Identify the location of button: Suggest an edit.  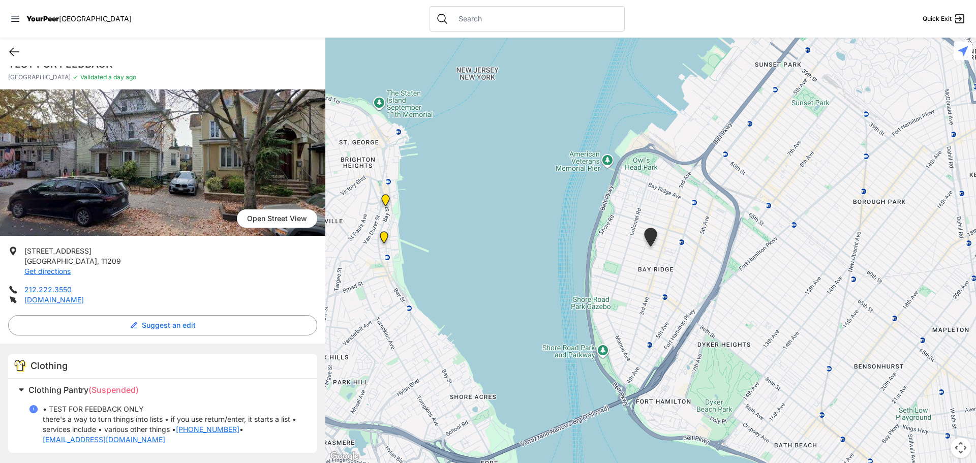
(163, 325).